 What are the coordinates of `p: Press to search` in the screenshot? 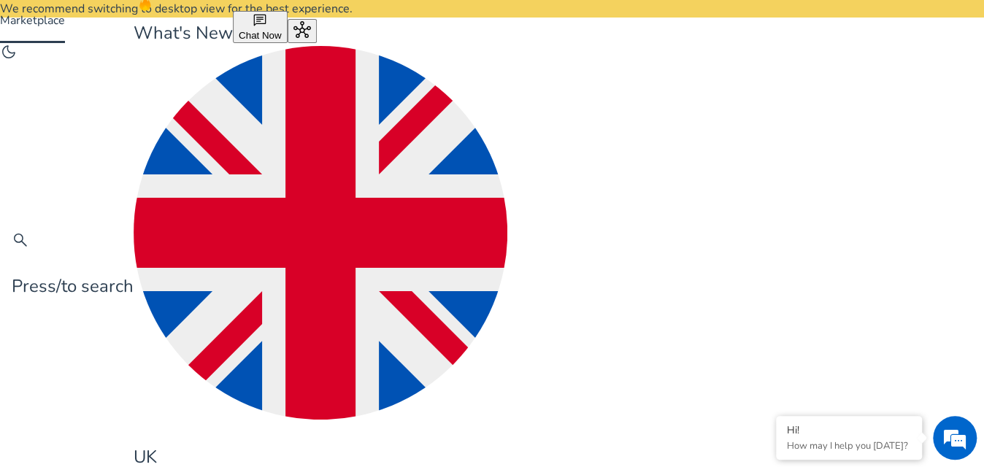 It's located at (72, 286).